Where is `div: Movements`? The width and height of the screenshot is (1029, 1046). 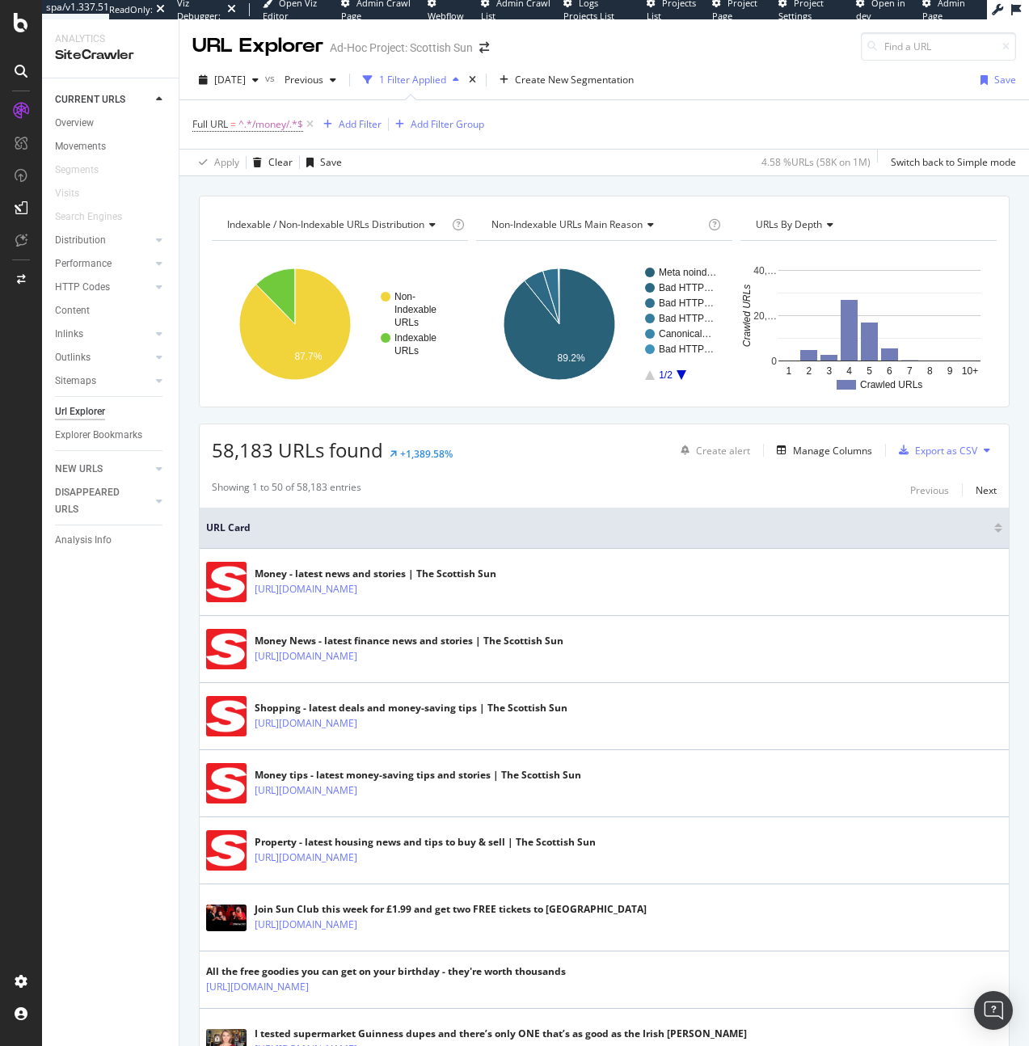 div: Movements is located at coordinates (80, 146).